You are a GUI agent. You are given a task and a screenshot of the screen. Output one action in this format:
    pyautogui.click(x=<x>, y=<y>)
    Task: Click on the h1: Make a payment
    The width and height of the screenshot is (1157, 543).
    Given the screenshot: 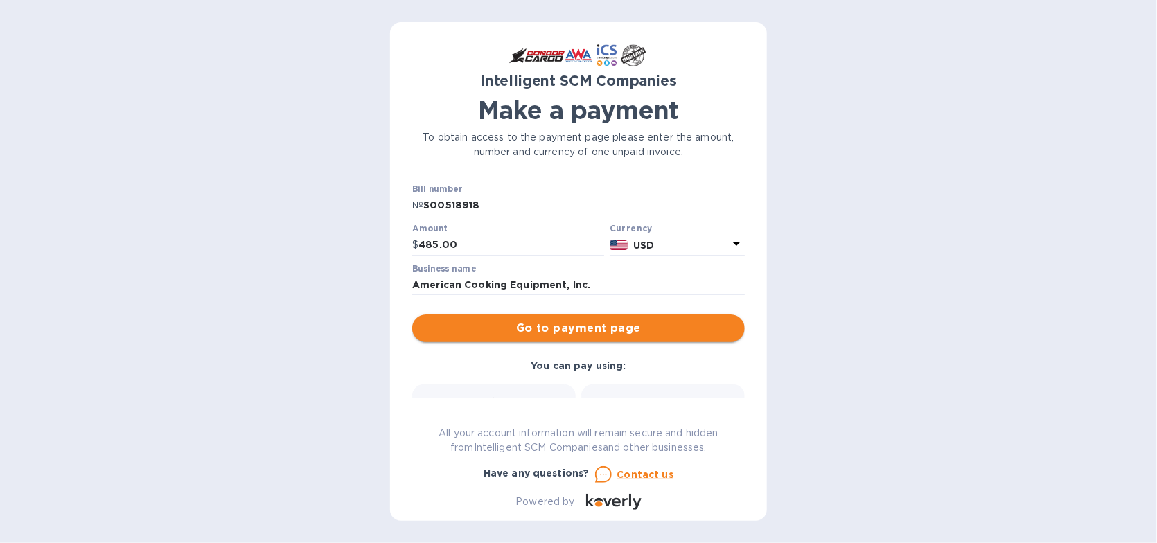 What is the action you would take?
    pyautogui.click(x=579, y=110)
    